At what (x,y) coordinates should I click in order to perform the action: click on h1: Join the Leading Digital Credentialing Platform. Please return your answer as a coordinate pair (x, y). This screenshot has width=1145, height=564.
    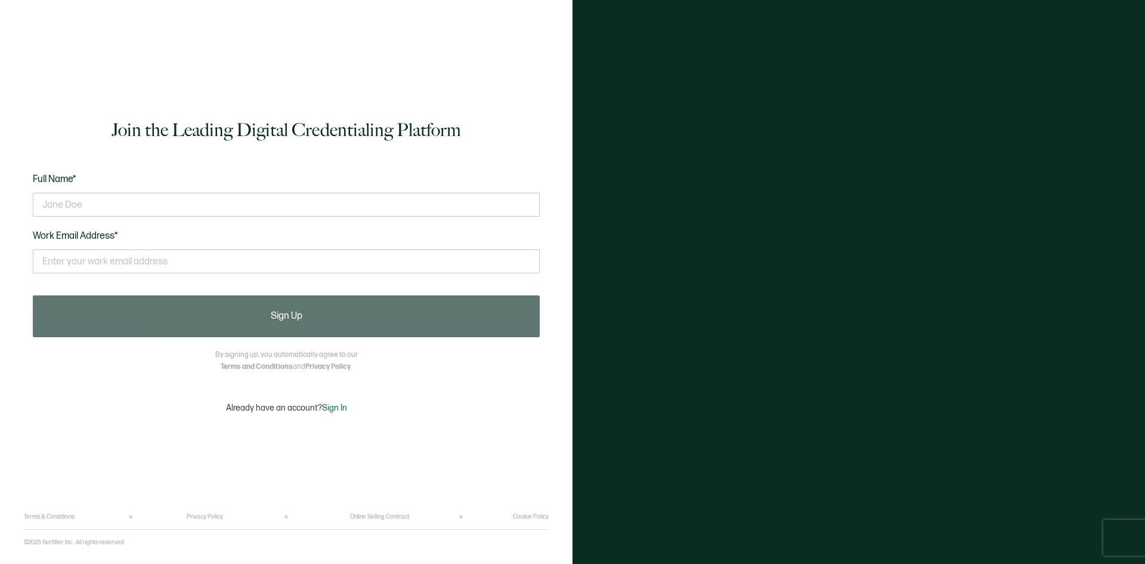
    Looking at the image, I should click on (286, 130).